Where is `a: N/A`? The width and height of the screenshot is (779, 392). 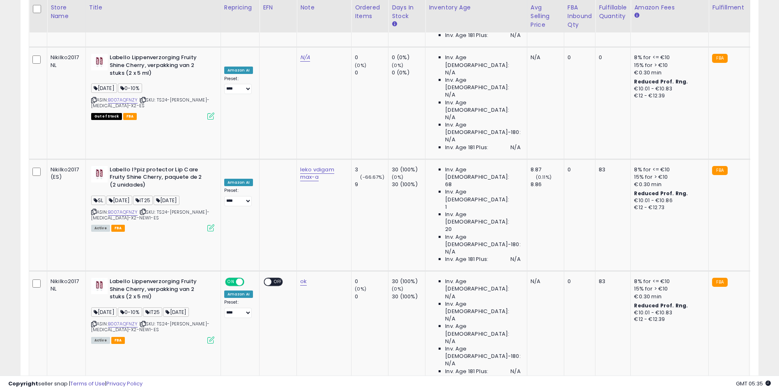 a: N/A is located at coordinates (305, 57).